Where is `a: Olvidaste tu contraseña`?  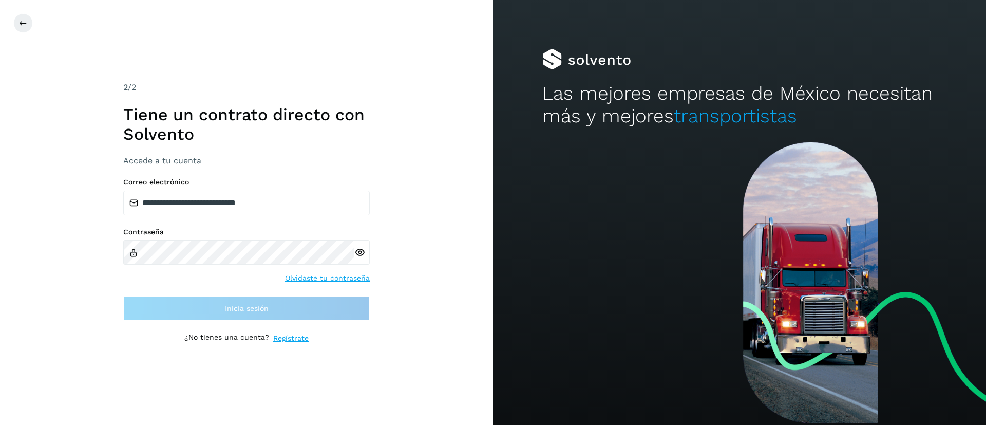 a: Olvidaste tu contraseña is located at coordinates (327, 278).